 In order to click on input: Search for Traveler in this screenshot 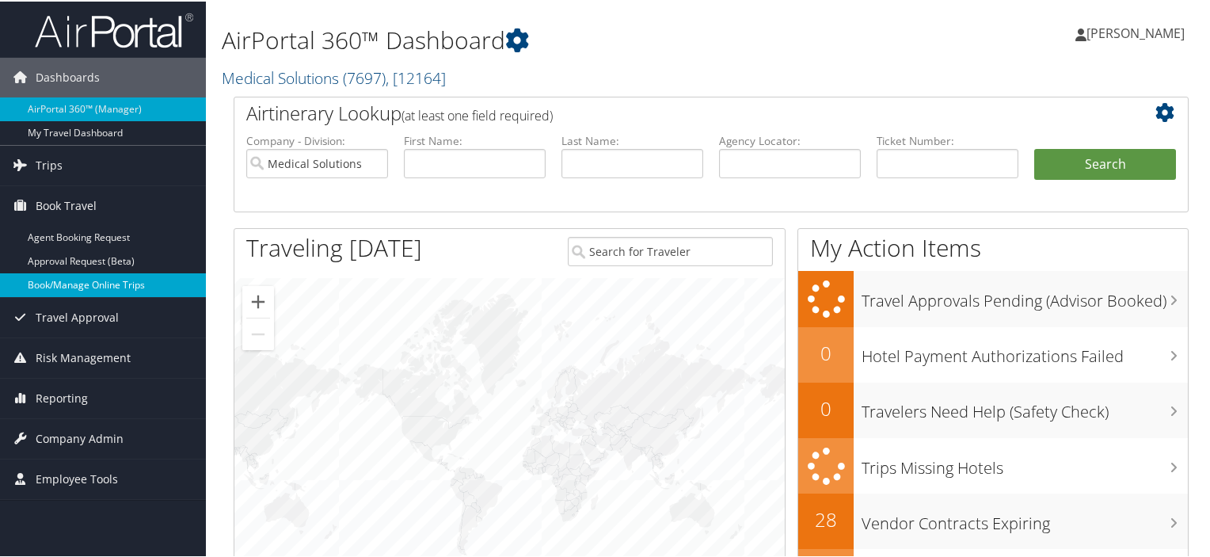, I will do `click(671, 250)`.